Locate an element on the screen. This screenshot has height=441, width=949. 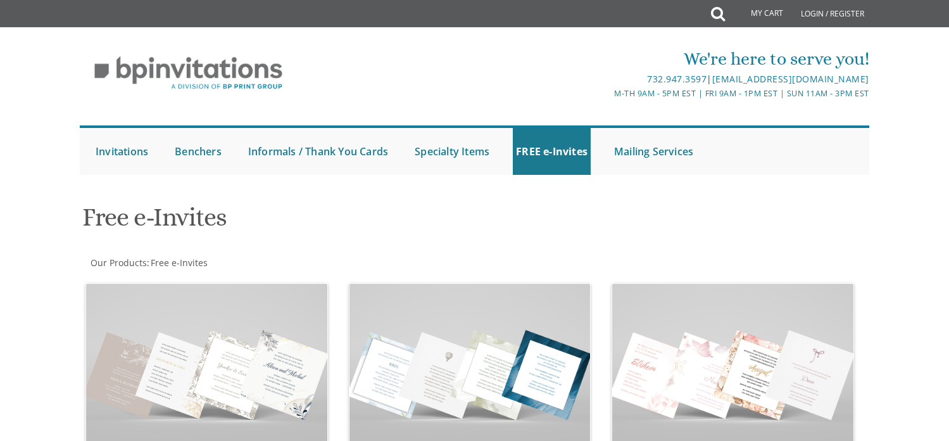
div: M-Th 9am - 5pm EST | Fri 9am - 1pm EST | Sun 11am - 3pm EST is located at coordinates (607, 93).